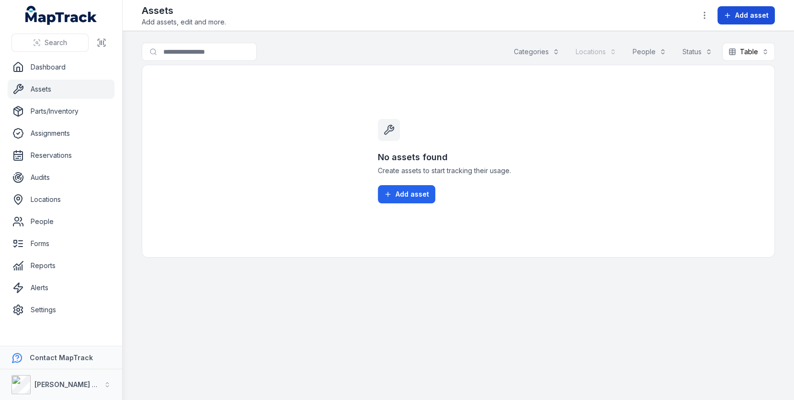 This screenshot has height=400, width=794. I want to click on span: Create assets to start tracking their usage., so click(459, 171).